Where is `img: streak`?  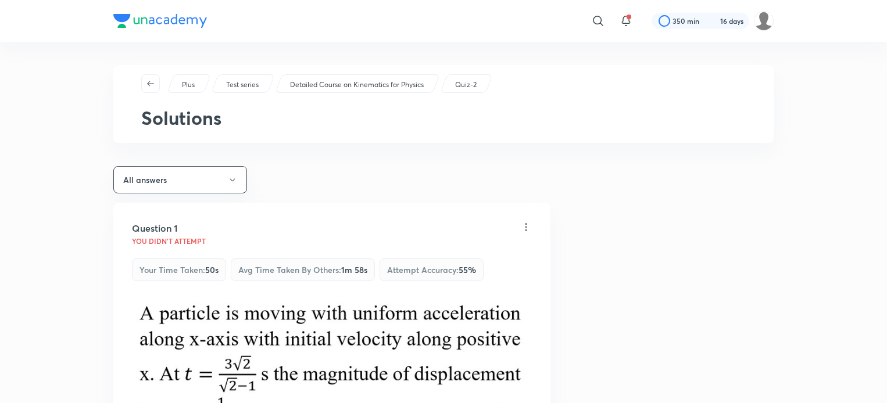
img: streak is located at coordinates (712, 21).